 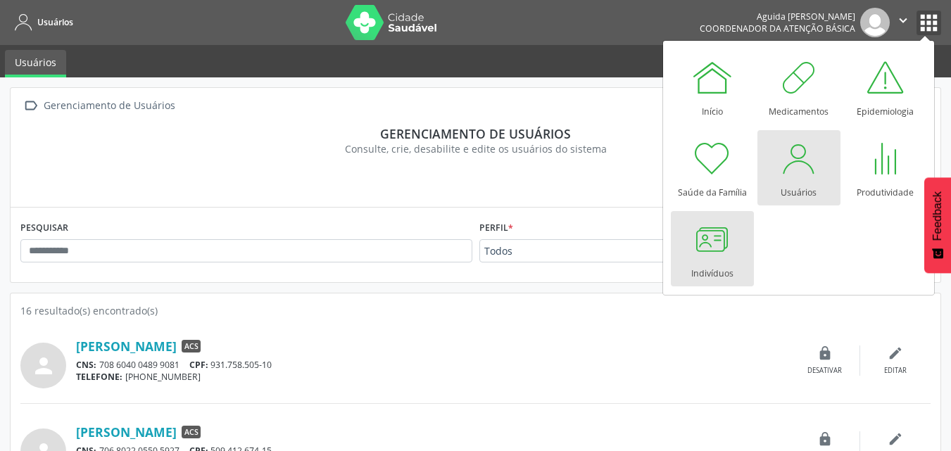 I want to click on img: img, so click(x=875, y=23).